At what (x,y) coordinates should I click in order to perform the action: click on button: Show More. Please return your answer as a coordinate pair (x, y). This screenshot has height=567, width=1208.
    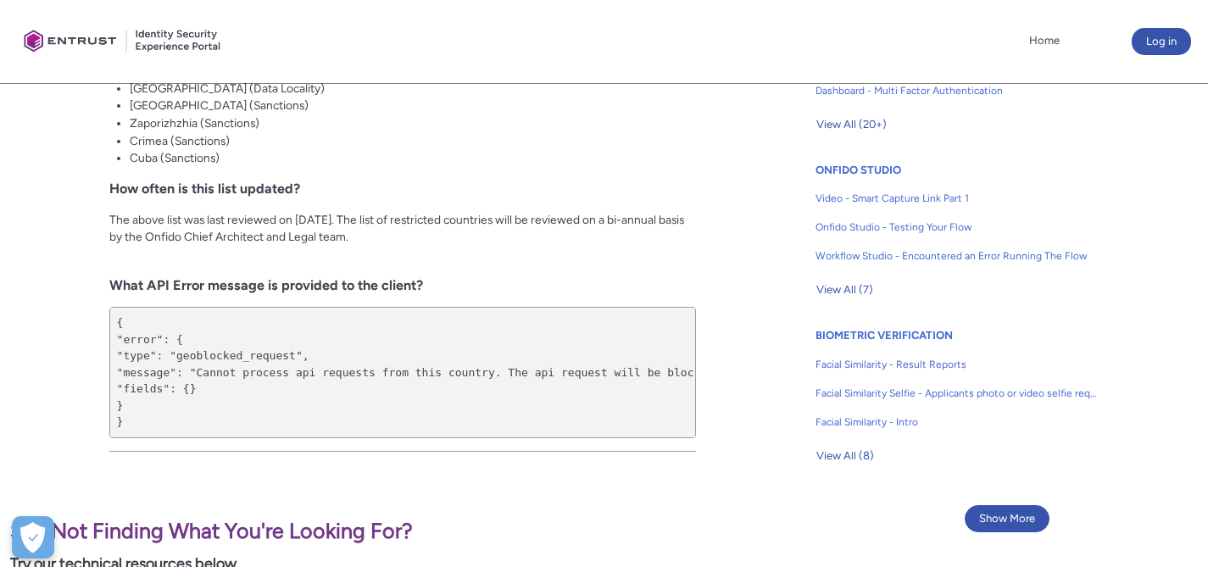
    Looking at the image, I should click on (1007, 519).